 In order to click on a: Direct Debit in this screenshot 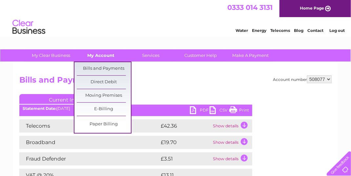, I will do `click(104, 82)`.